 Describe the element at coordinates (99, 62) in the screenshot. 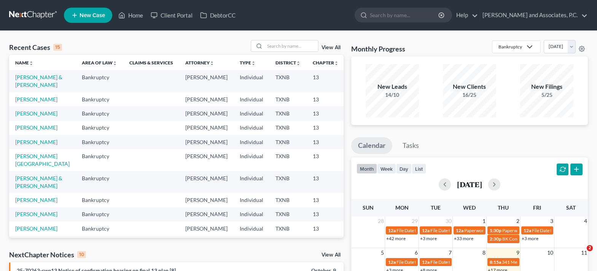

I see `a: Area of Lawunfold_more` at that location.